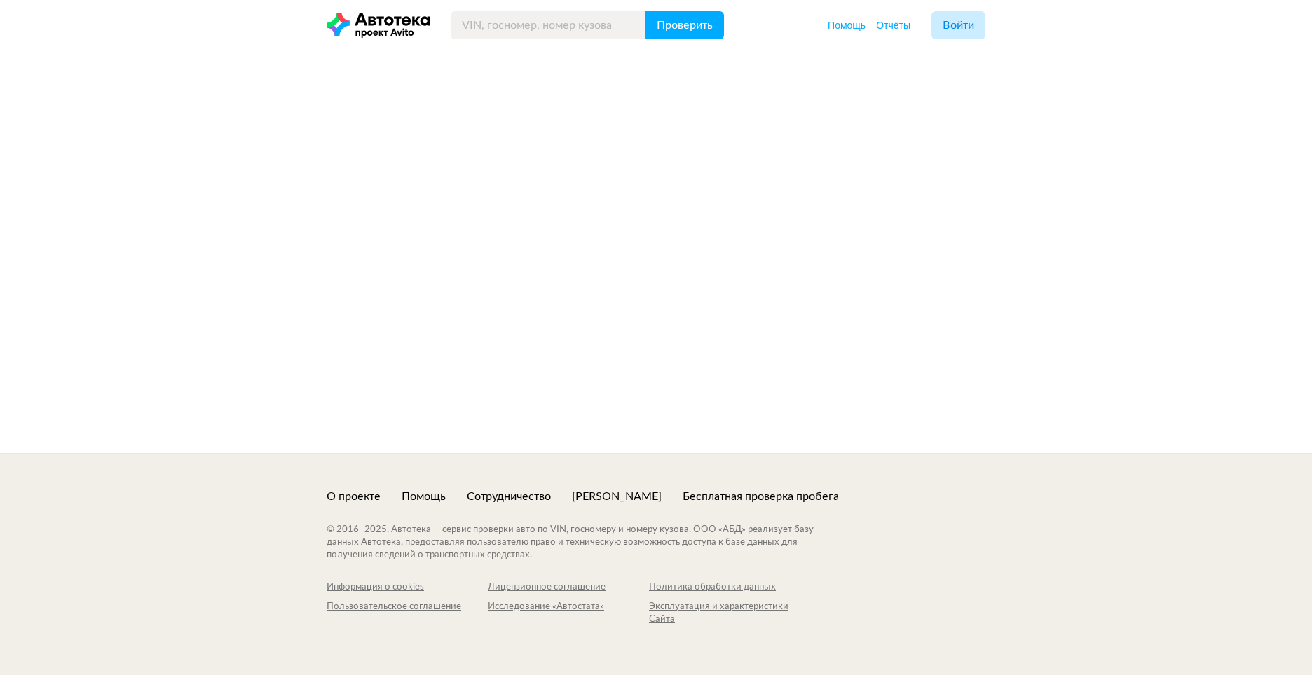  I want to click on div: Информация о cookies, so click(407, 588).